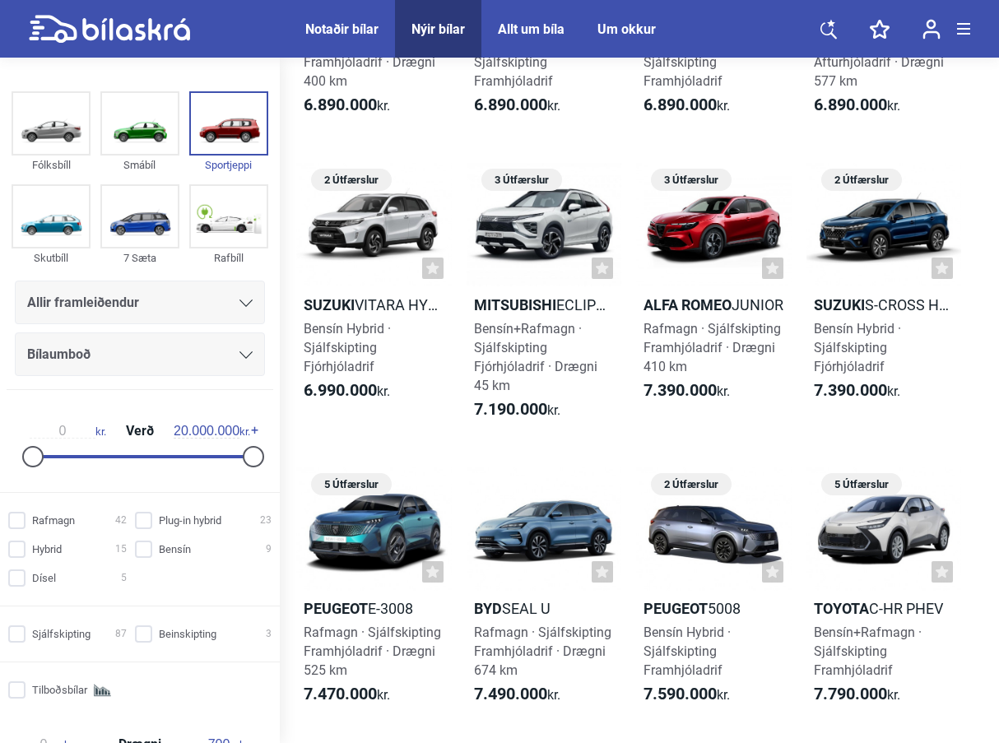 This screenshot has height=743, width=999. I want to click on div: Allt um bíla, so click(531, 29).